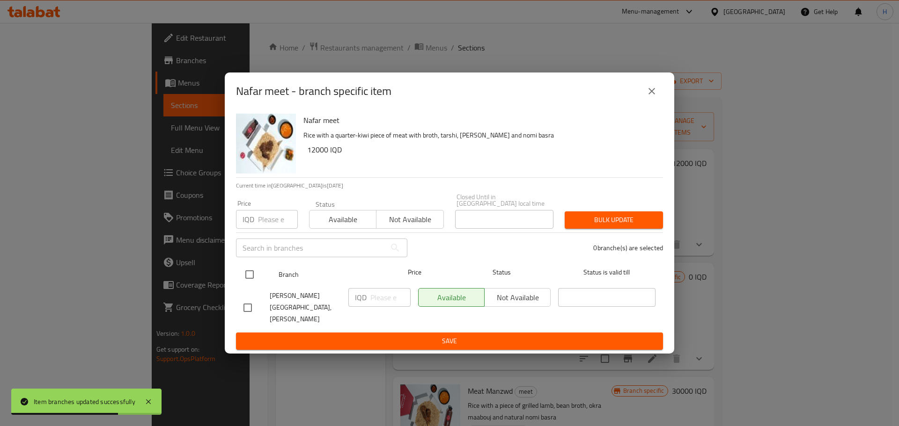  Describe the element at coordinates (614, 220) in the screenshot. I see `button: Bulk update` at that location.